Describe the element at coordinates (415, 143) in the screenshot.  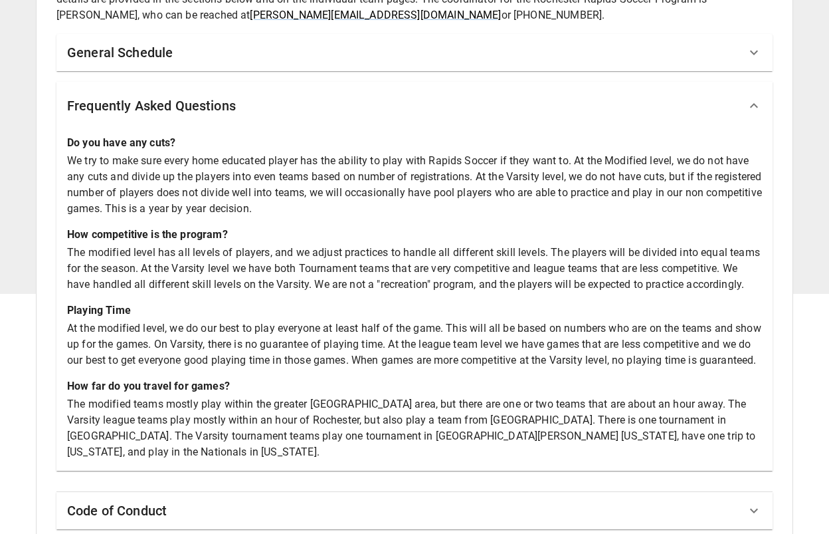
I see `p: Do you have any cuts?` at that location.